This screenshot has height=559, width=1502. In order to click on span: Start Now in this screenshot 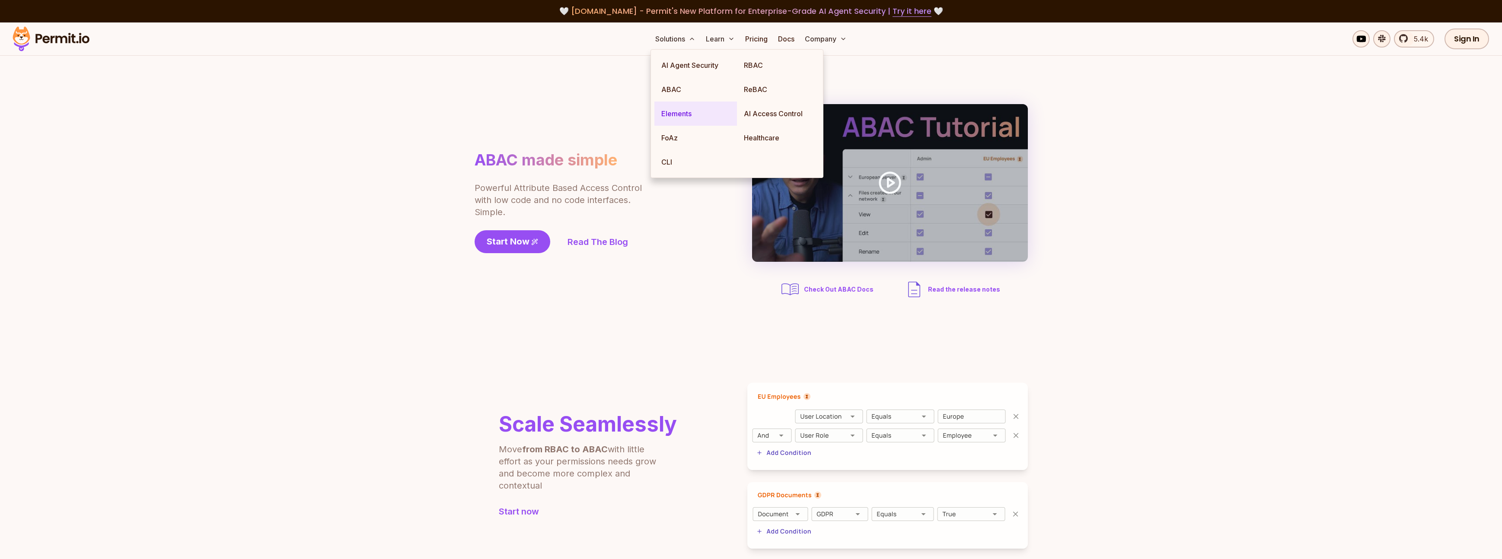, I will do `click(508, 242)`.